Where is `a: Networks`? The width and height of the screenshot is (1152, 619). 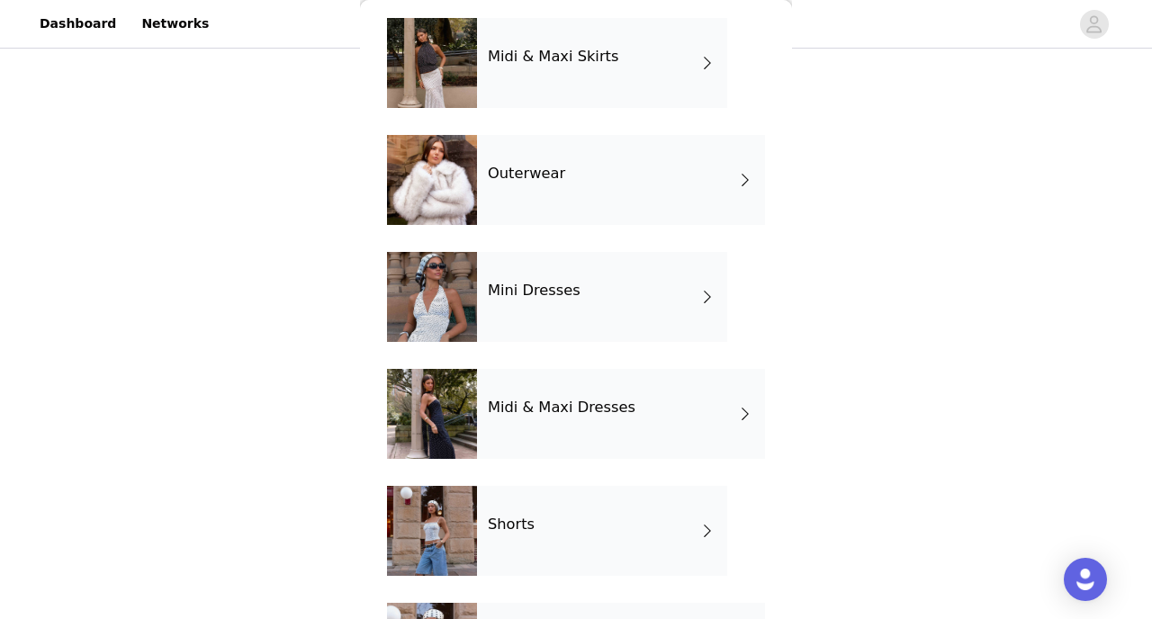
a: Networks is located at coordinates (175, 23).